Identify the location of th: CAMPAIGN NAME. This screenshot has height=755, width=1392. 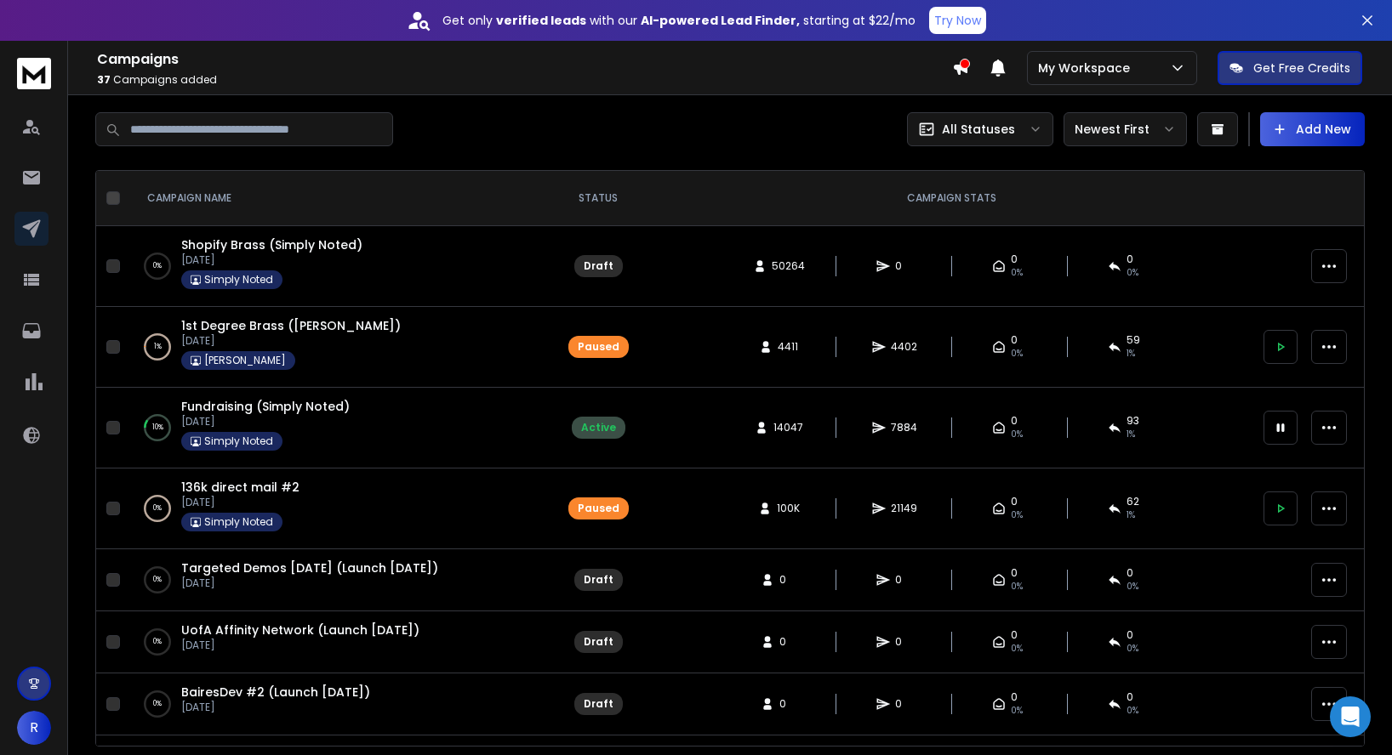
(337, 198).